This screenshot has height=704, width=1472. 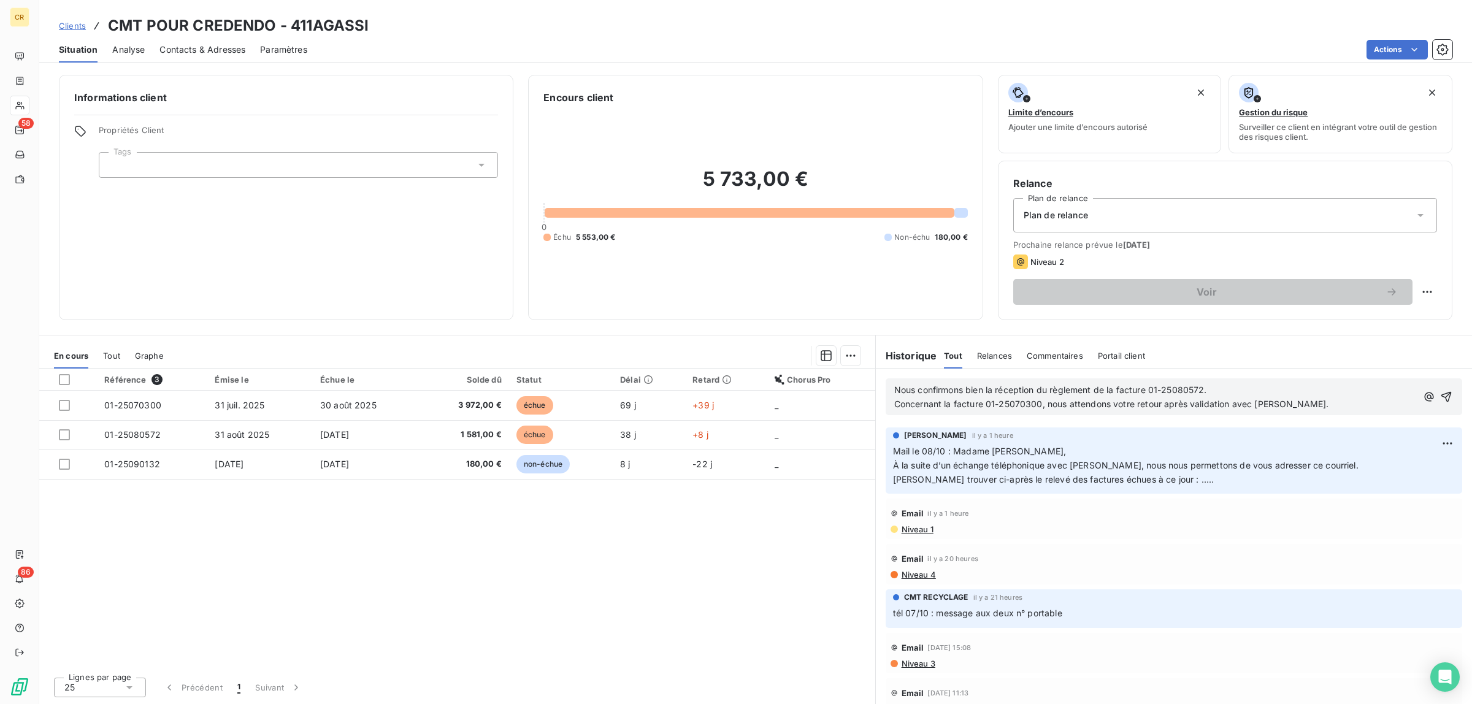 I want to click on div: Statut, so click(x=561, y=380).